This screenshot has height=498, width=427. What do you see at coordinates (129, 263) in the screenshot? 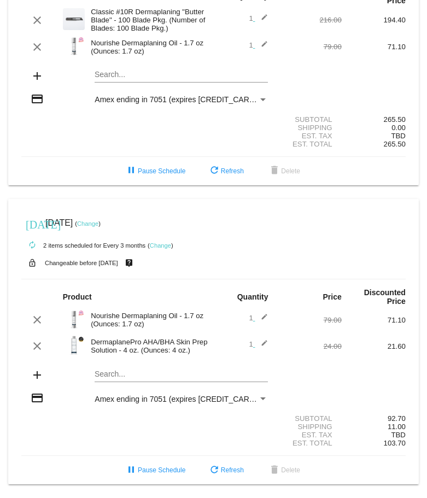
I see `mat-icon: live_help` at bounding box center [129, 263].